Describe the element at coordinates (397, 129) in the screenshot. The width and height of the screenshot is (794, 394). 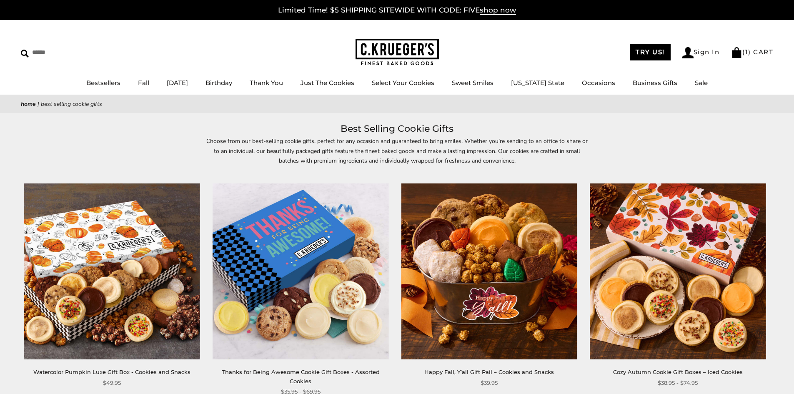
I see `h1: Best Selling Cookie Gifts` at that location.